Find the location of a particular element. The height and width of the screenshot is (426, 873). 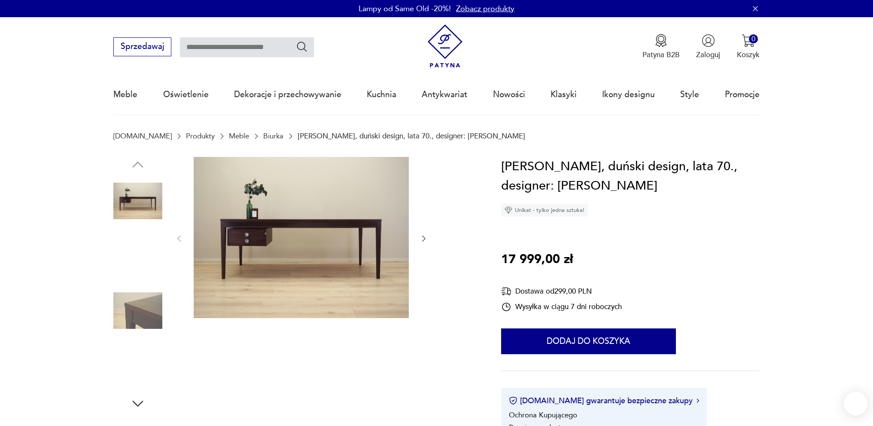

div: Wysyłka w ciągu 7 dni roboczych is located at coordinates (561, 307).